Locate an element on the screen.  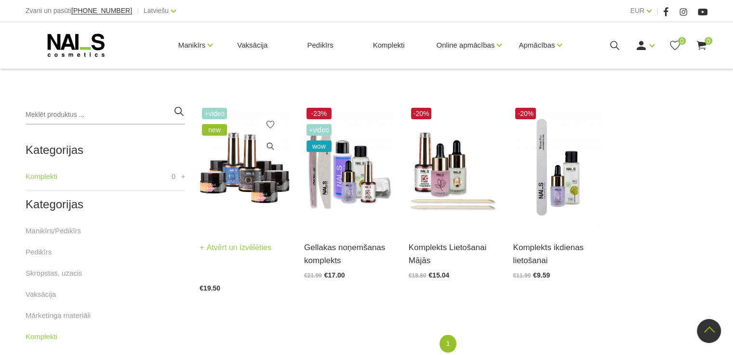
a: Gellakas noņemšanas komplekts ietver▪️ Līdzeklis Gellaku un citu Soak Off produktu noņemšanai (10... is located at coordinates (349, 167).